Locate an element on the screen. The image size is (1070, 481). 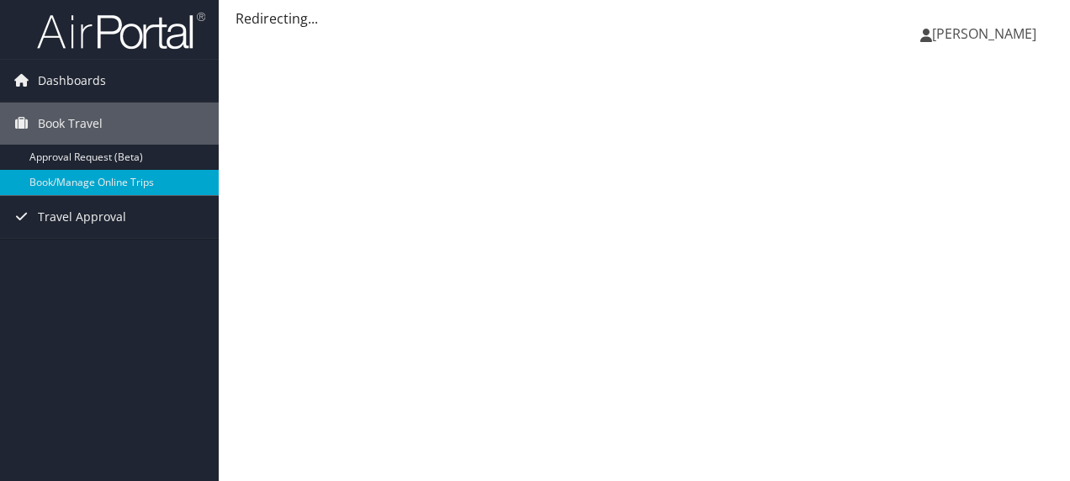
span: Travel Approval is located at coordinates (82, 217).